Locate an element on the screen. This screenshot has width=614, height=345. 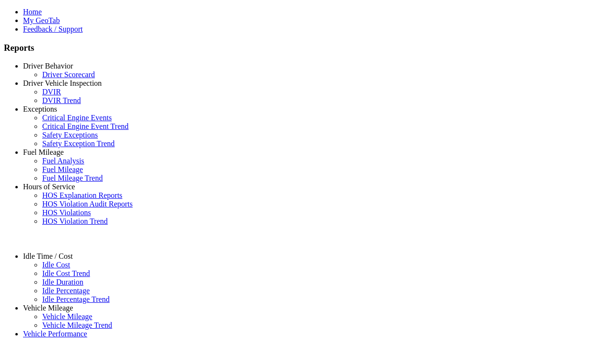
a: Hours of Service is located at coordinates (49, 187).